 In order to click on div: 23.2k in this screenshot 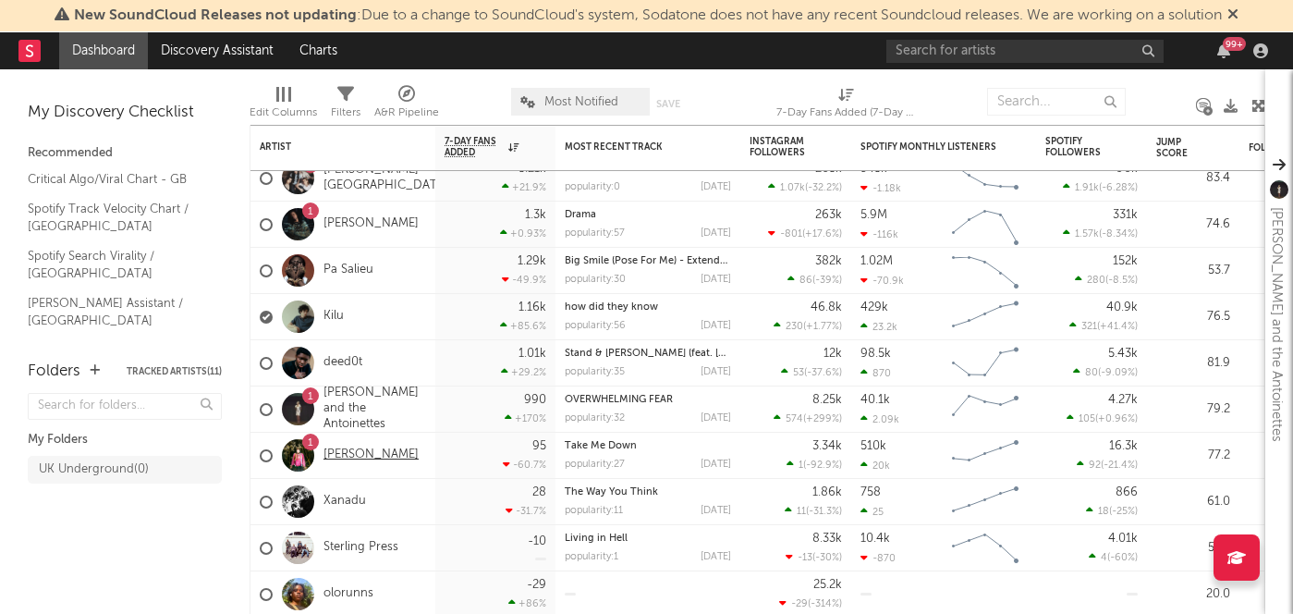, I will do `click(879, 326)`.